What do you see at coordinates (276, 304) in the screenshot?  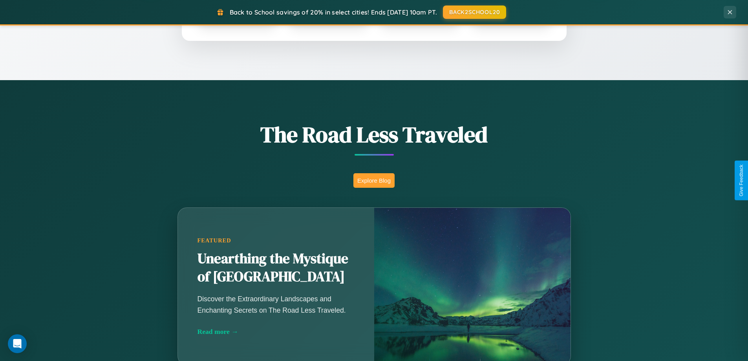 I see `p: Discover the Extraordinary Landscapes and Enchanting Secrets on The Road Less Traveled.` at bounding box center [276, 304].